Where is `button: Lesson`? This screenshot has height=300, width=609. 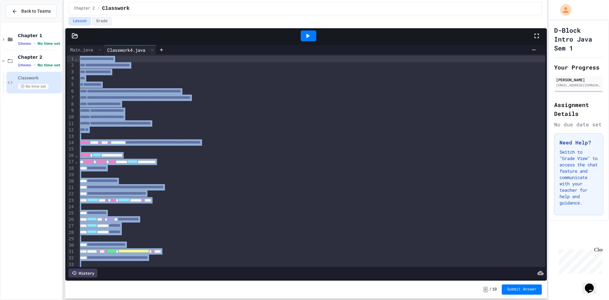
button: Lesson is located at coordinates (80, 21).